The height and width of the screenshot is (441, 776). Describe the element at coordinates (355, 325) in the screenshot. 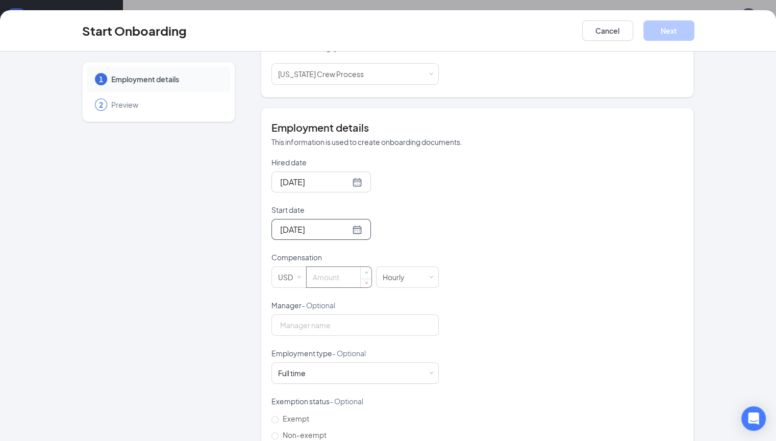

I see `input: Manager name` at that location.